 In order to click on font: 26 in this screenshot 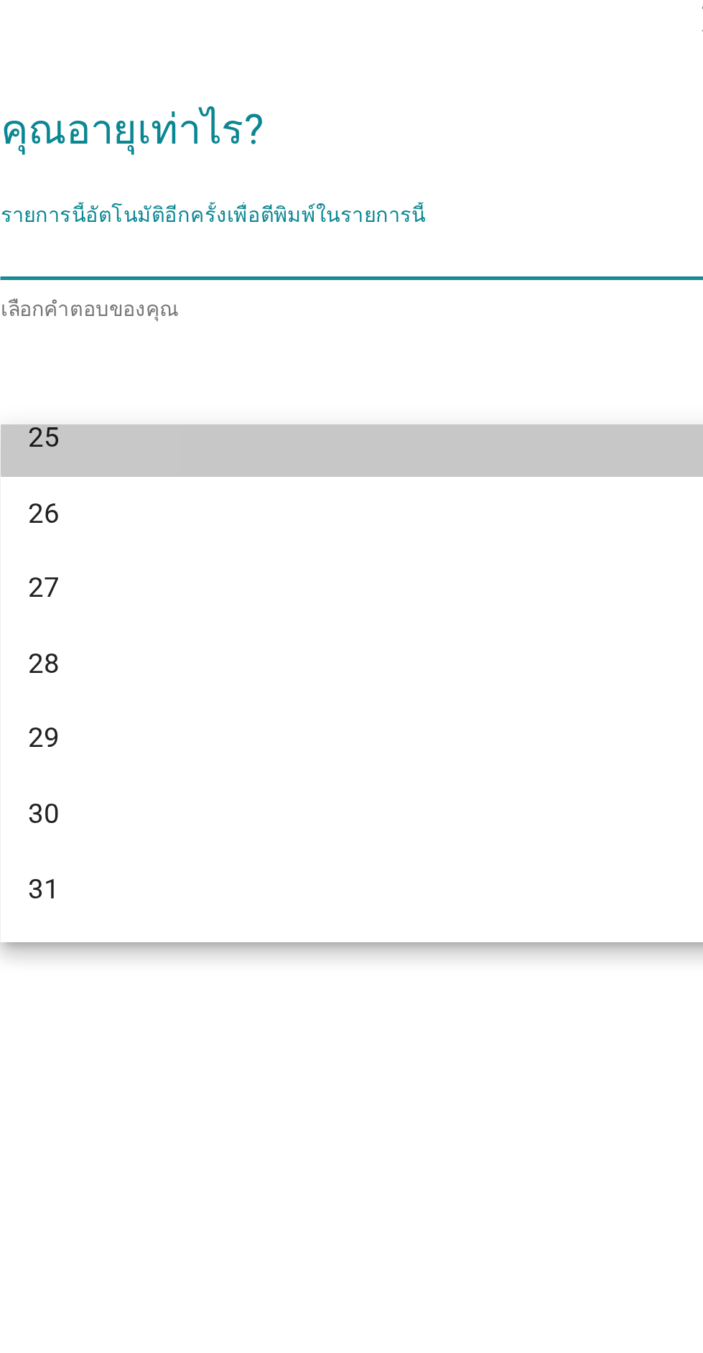, I will do `click(169, 802)`.